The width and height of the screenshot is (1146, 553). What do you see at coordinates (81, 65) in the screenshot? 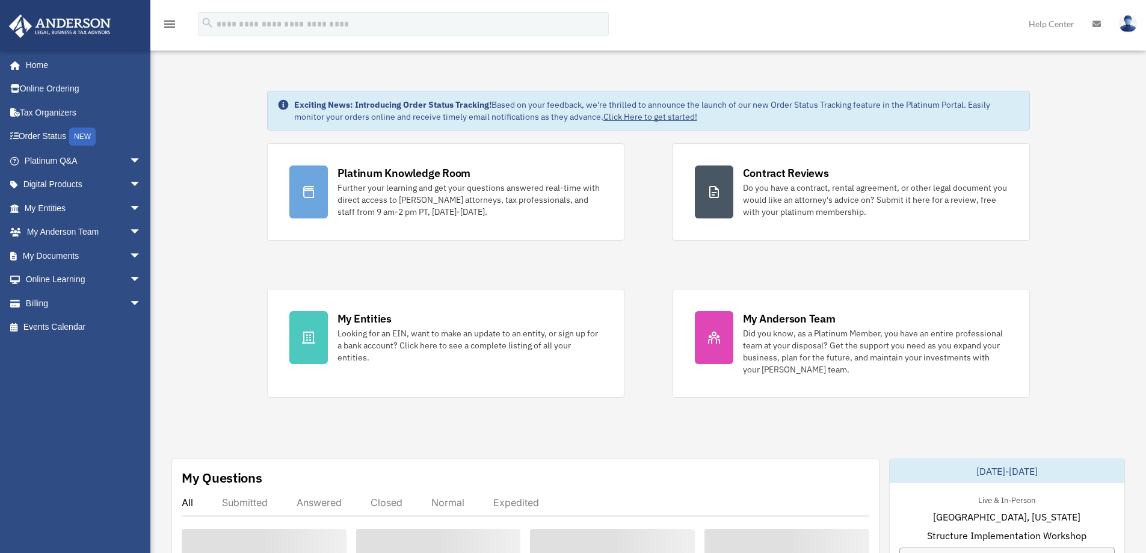
I see `a: Home` at bounding box center [81, 65].